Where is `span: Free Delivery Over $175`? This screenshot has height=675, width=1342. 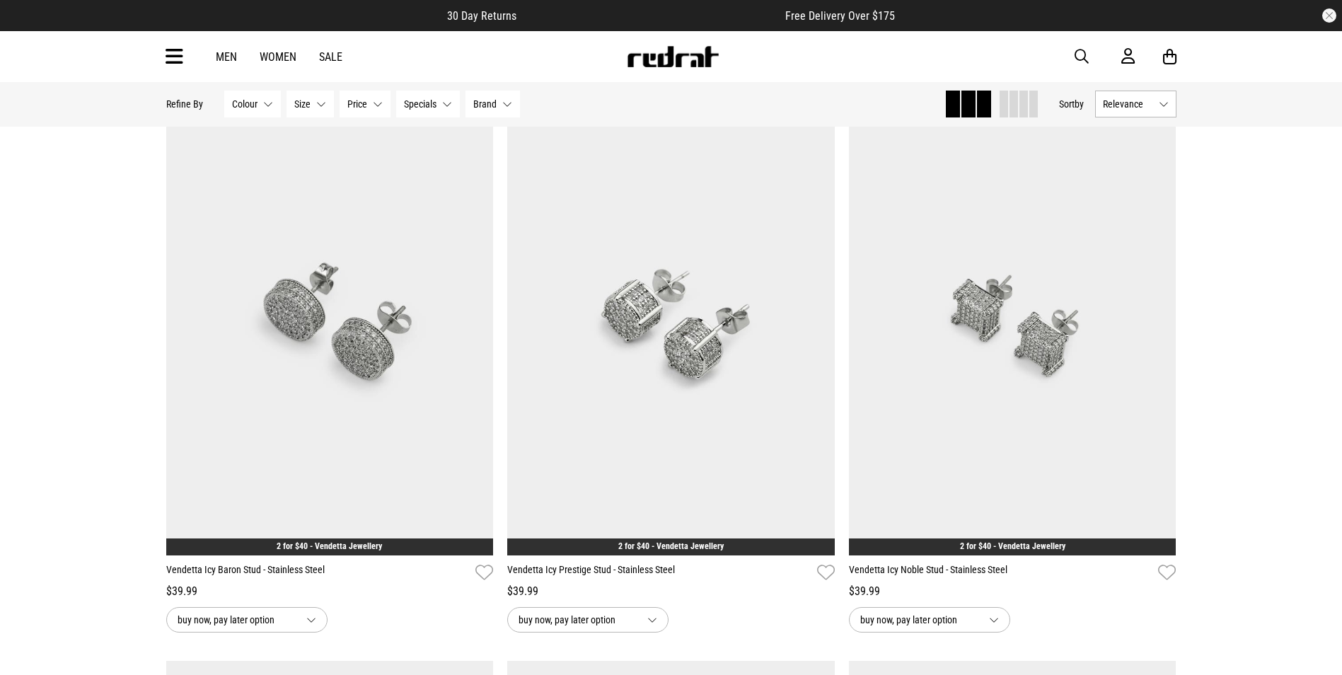 span: Free Delivery Over $175 is located at coordinates (840, 16).